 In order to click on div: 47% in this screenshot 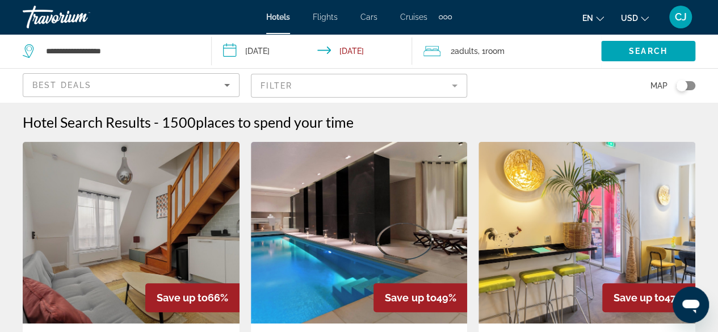, I will do `click(648, 297)`.